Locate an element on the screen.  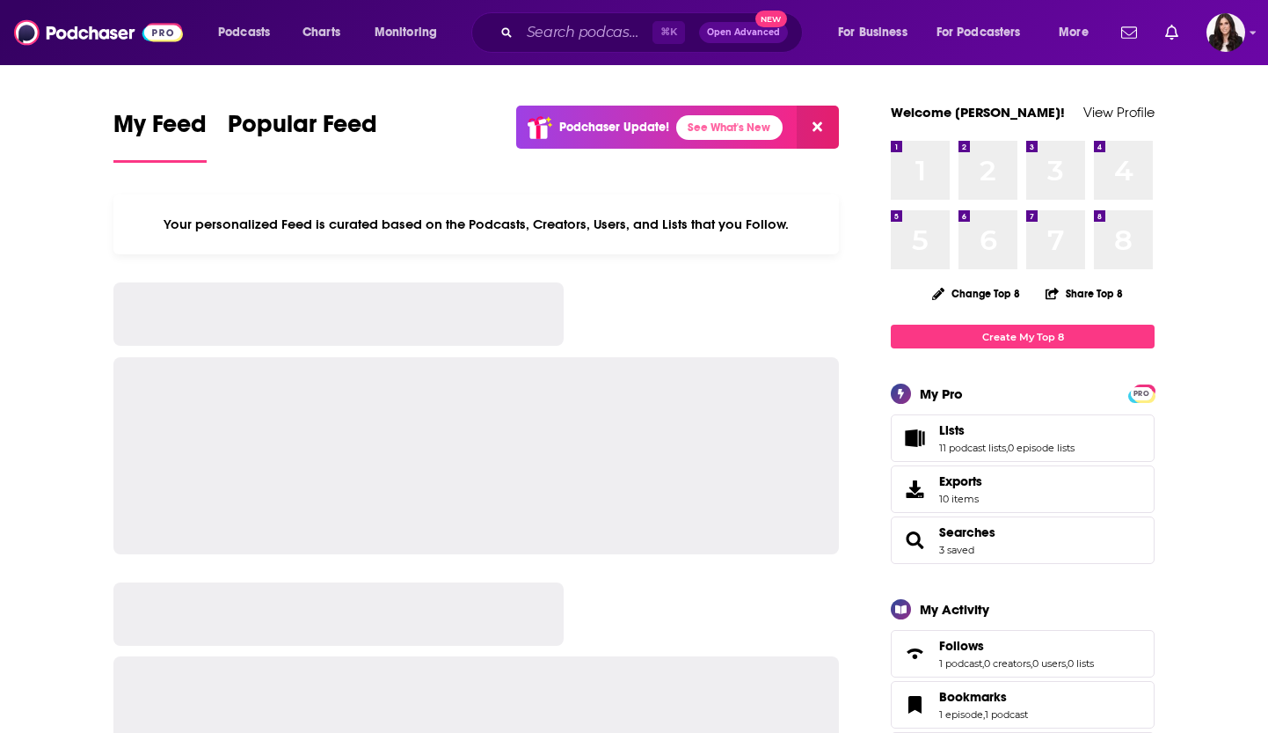
a: PRO is located at coordinates (1141, 392).